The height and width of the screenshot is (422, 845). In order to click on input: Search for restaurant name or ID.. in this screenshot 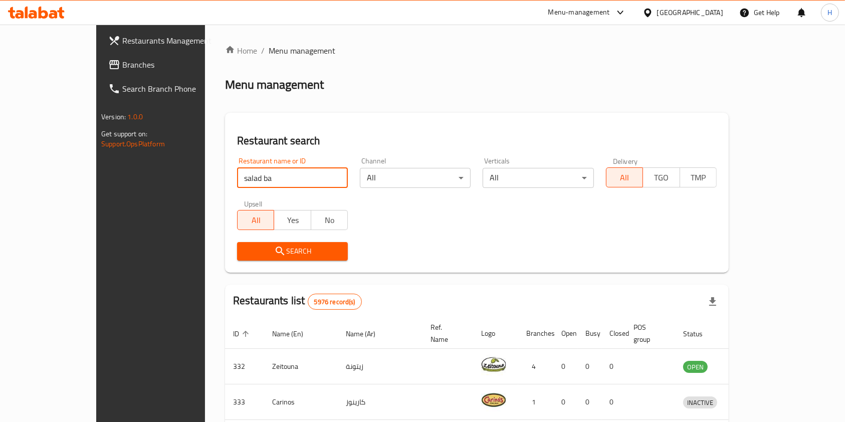, I will do `click(292, 178)`.